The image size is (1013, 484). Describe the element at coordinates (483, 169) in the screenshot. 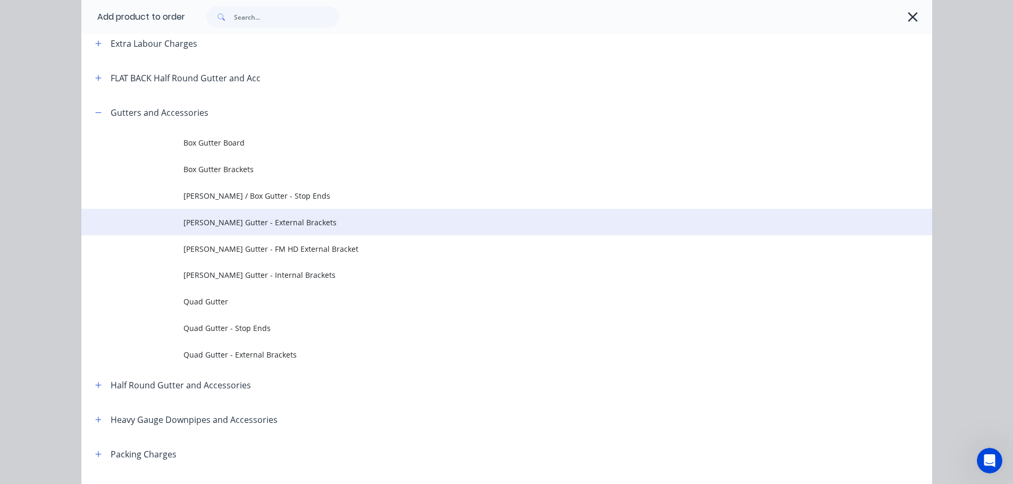

I see `span: Box Gutter Brackets` at that location.